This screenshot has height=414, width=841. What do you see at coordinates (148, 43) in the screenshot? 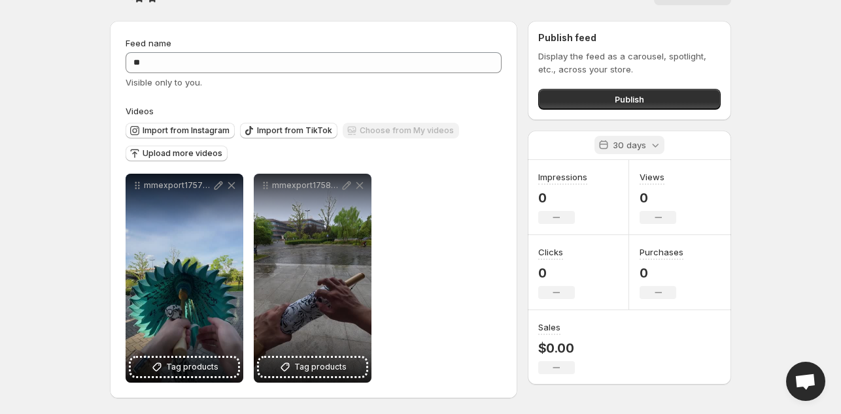
I see `span: Feed name` at bounding box center [148, 43].